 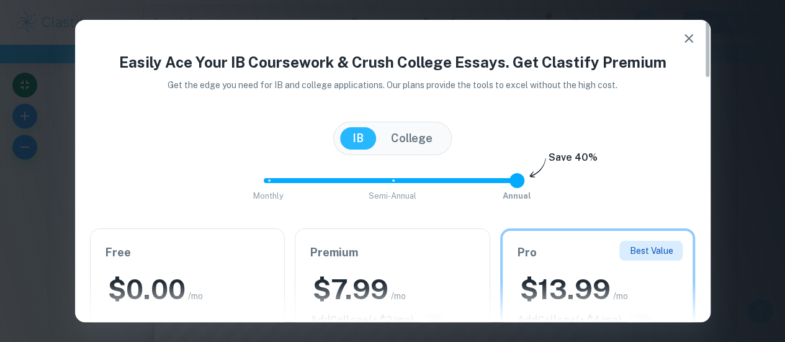 What do you see at coordinates (517, 195) in the screenshot?
I see `span: Annual` at bounding box center [517, 195].